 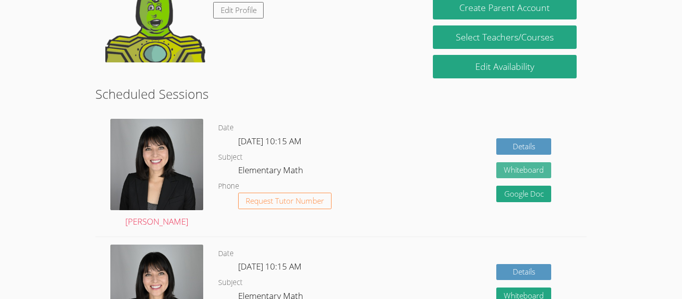 I want to click on span: Request Tutor Number, so click(x=284, y=201).